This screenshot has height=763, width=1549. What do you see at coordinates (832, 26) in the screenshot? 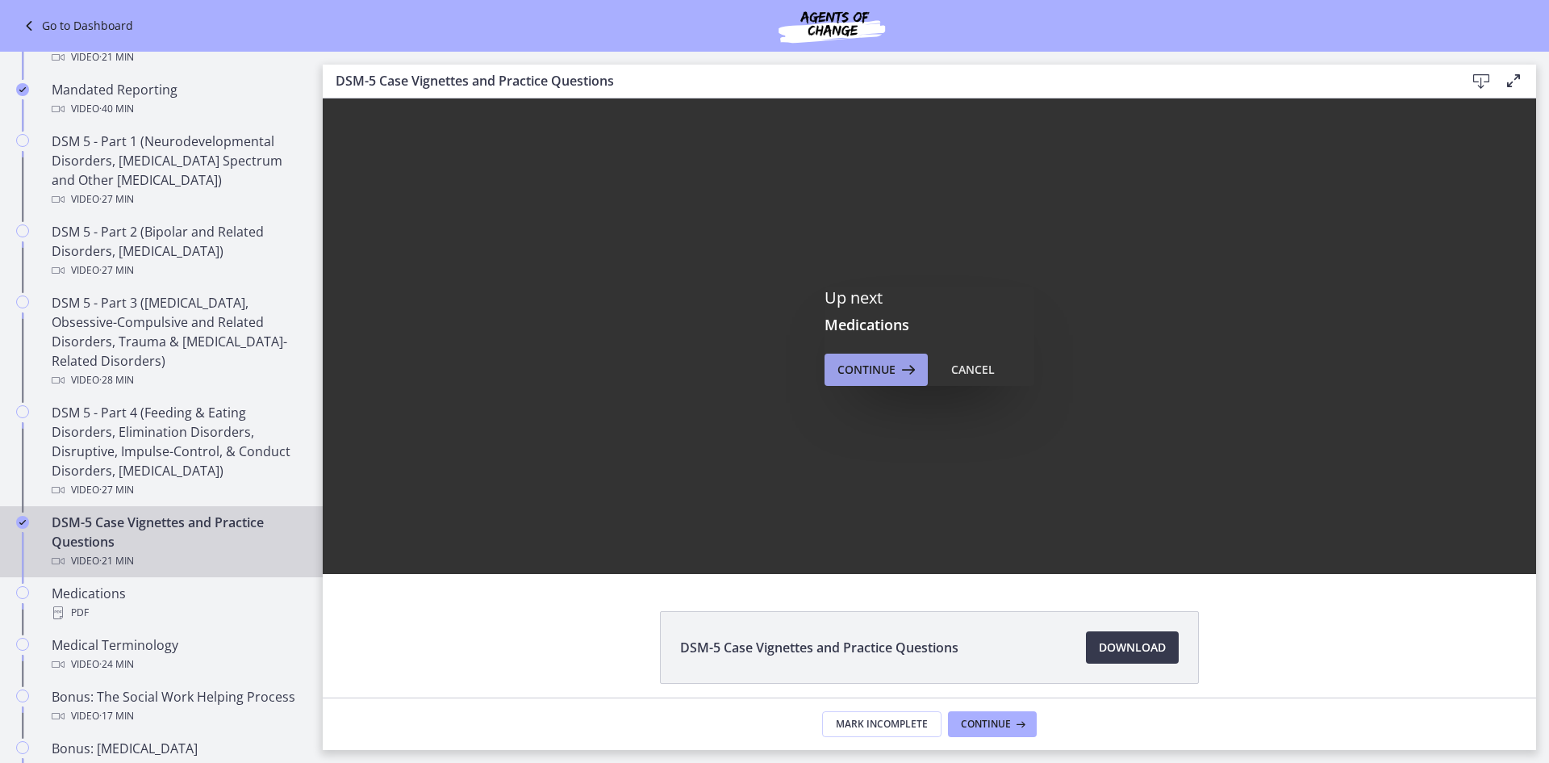
I see `img: Agents of Change Social Work Test Prep` at bounding box center [832, 26].